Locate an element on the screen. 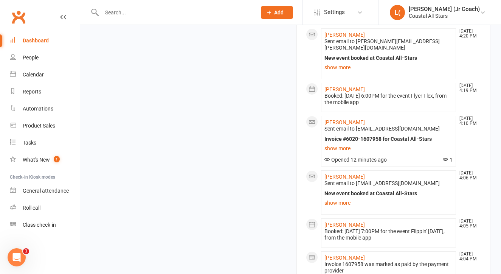 Image resolution: width=501 pixels, height=274 pixels. div: People is located at coordinates (31, 58).